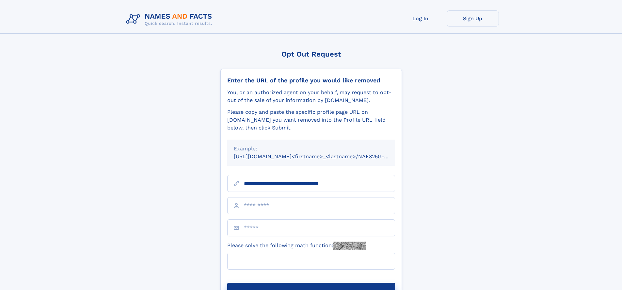  Describe the element at coordinates (311, 54) in the screenshot. I see `div: Opt Out Request` at that location.